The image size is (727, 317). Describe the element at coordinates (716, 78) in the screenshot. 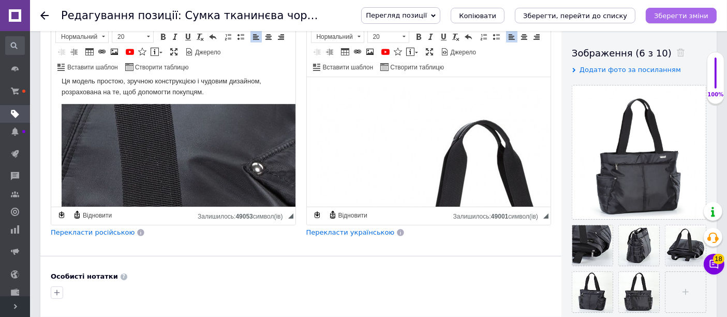

I see `div: 100% Якість заповнення` at that location.